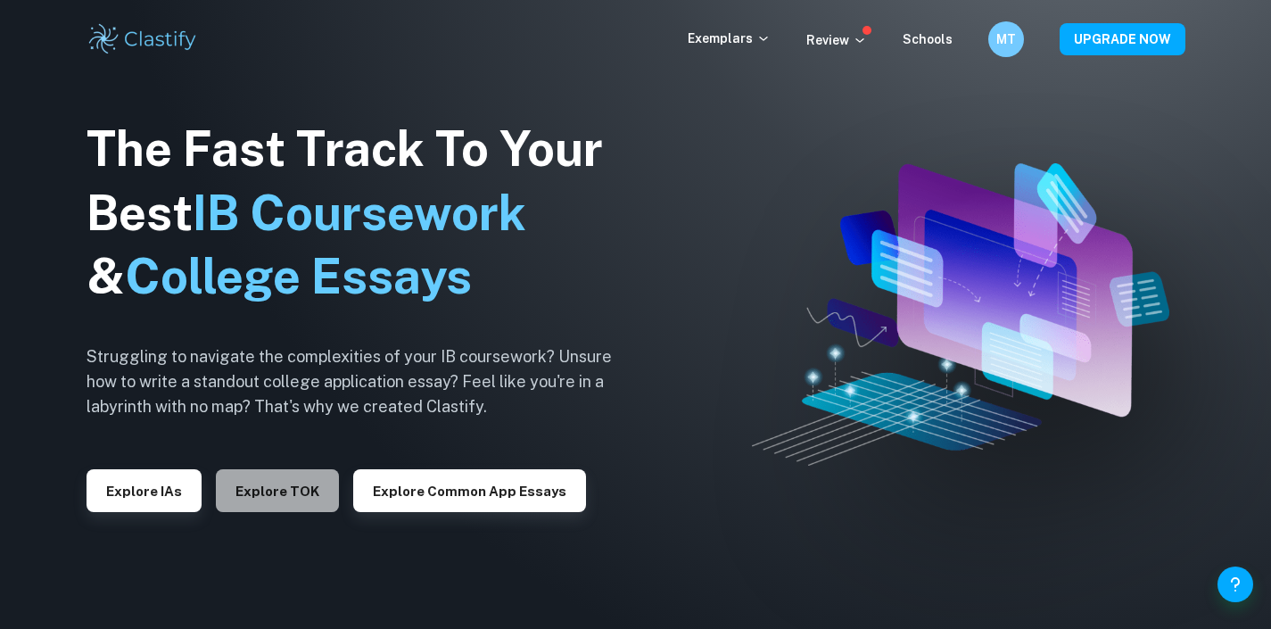  Describe the element at coordinates (729, 38) in the screenshot. I see `p: Exemplars` at that location.